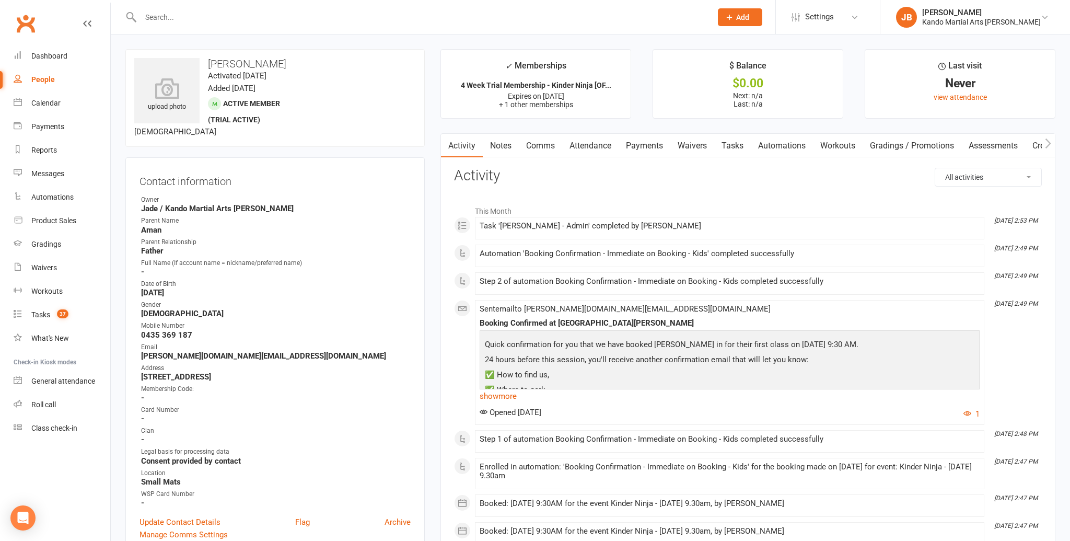 The image size is (1070, 541). I want to click on a: Flag, so click(303, 522).